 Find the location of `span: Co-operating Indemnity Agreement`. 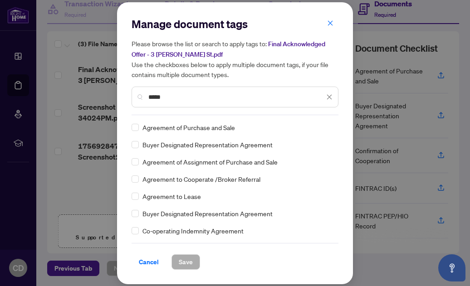

span: Co-operating Indemnity Agreement is located at coordinates (193, 231).